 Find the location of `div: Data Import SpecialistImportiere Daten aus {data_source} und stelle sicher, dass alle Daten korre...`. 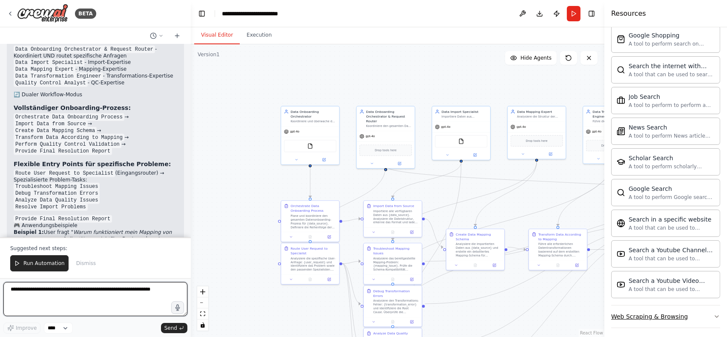

div: Data Import SpecialistImportiere Daten aus {data_source} und stelle sicher, dass alle Daten korre... is located at coordinates (461, 133).